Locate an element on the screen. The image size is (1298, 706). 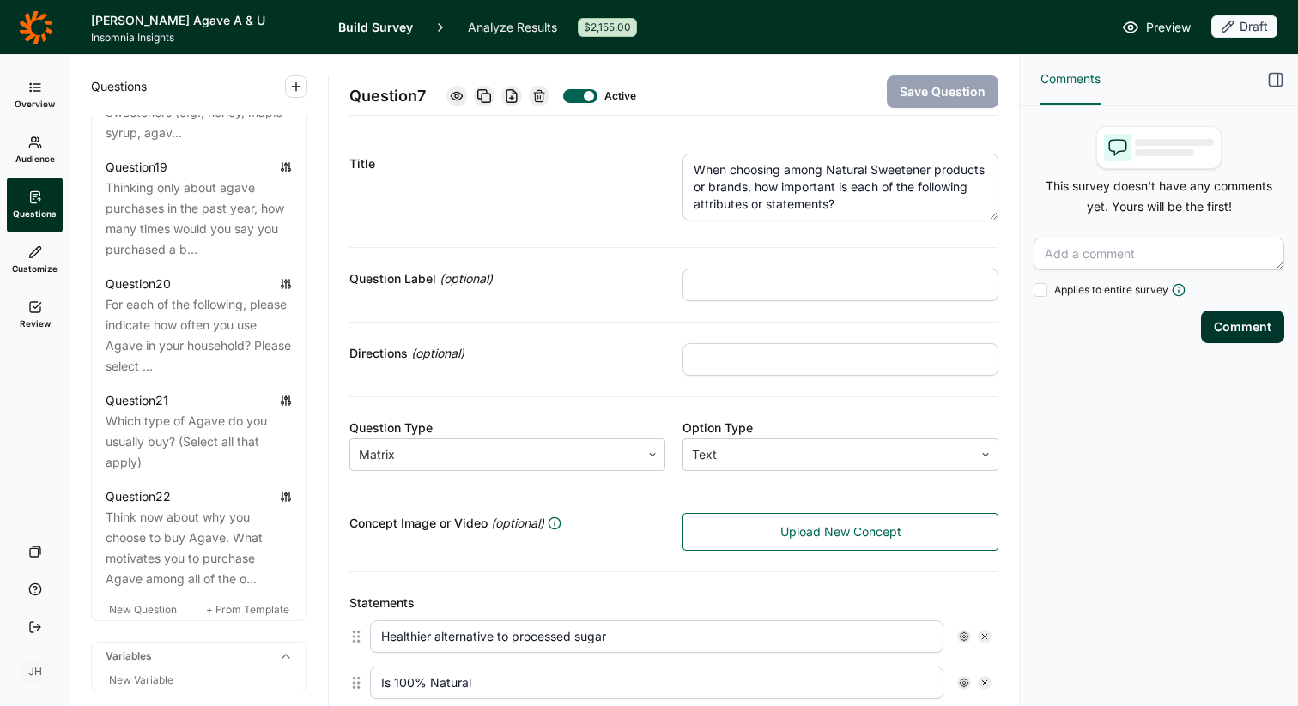
a: Overview is located at coordinates (34, 95).